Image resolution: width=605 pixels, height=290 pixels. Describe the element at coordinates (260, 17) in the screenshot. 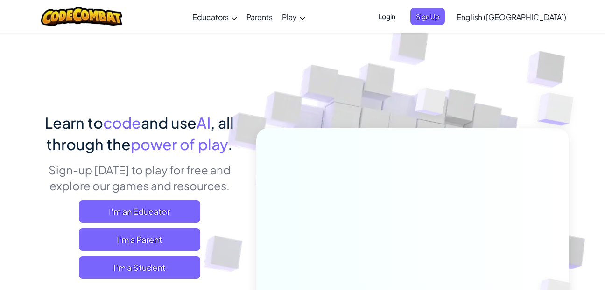

I see `a: Parents` at that location.